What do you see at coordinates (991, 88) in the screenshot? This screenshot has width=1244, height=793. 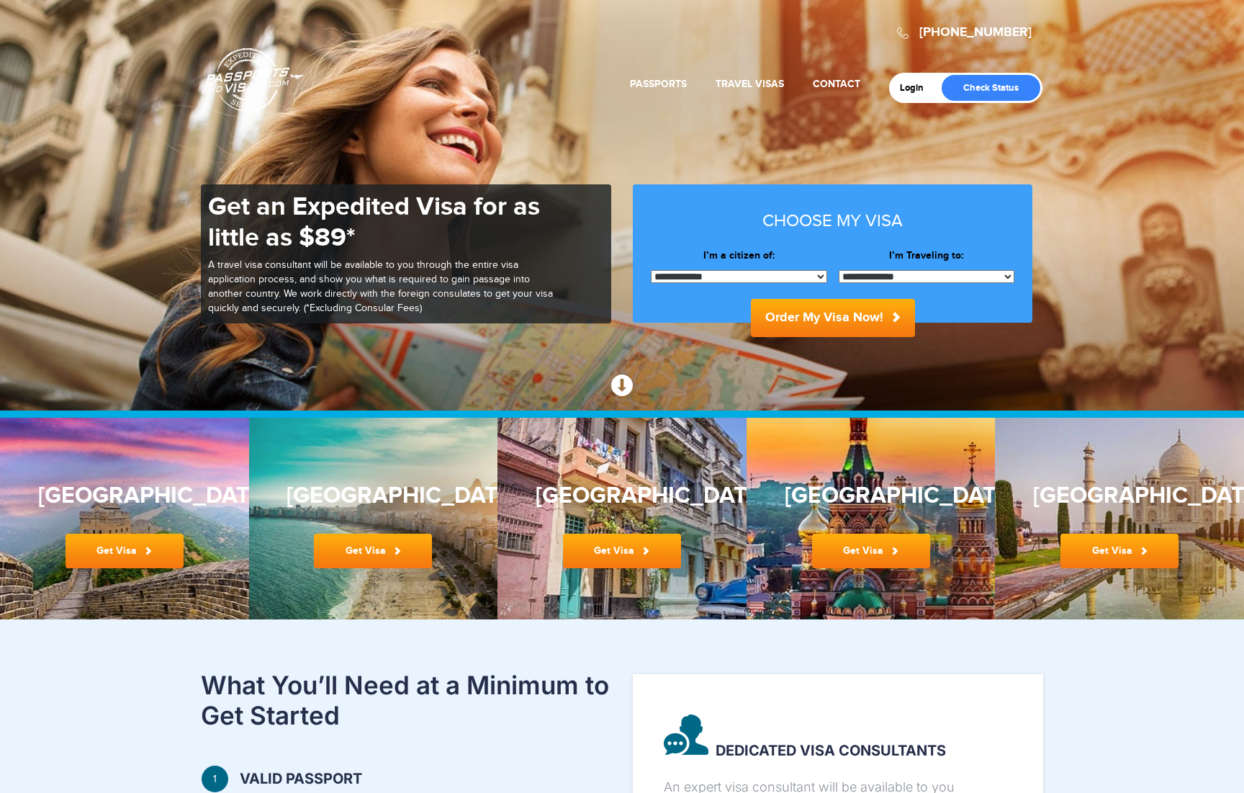 I see `a: Check Status` at bounding box center [991, 88].